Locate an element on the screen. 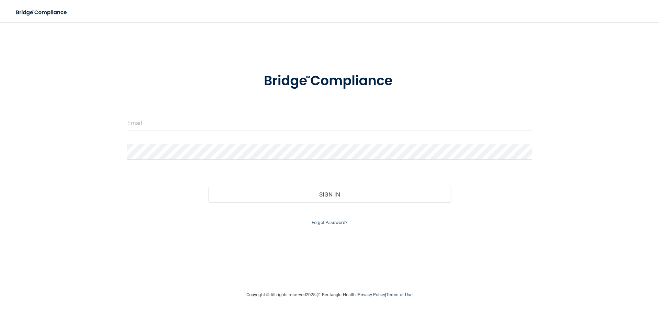 The height and width of the screenshot is (313, 659). button: Sign In is located at coordinates (329, 194).